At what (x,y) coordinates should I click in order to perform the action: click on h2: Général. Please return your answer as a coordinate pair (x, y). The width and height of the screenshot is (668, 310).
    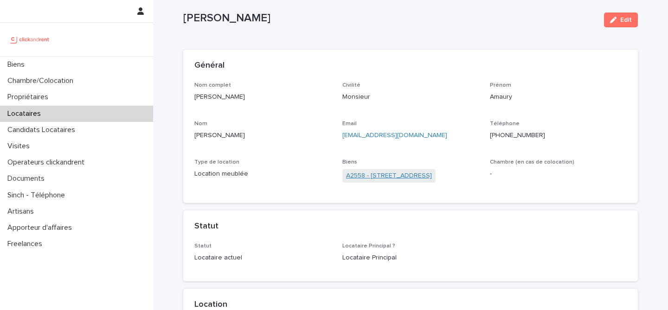
    Looking at the image, I should click on (209, 66).